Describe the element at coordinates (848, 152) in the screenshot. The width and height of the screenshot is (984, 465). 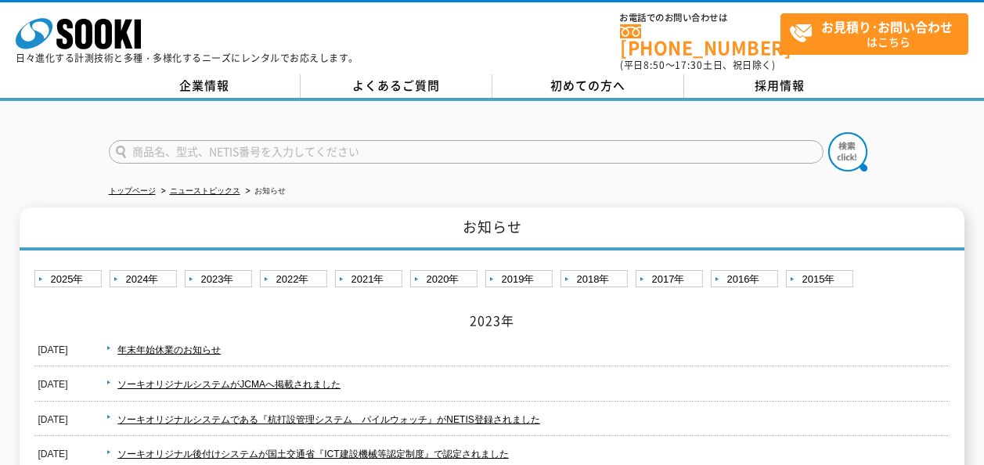
I see `img: btn_search.png` at that location.